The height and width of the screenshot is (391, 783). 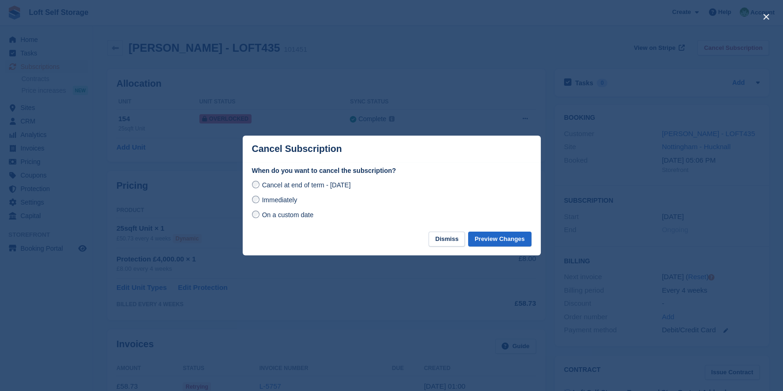 What do you see at coordinates (297, 149) in the screenshot?
I see `p: Cancel Subscription` at bounding box center [297, 149].